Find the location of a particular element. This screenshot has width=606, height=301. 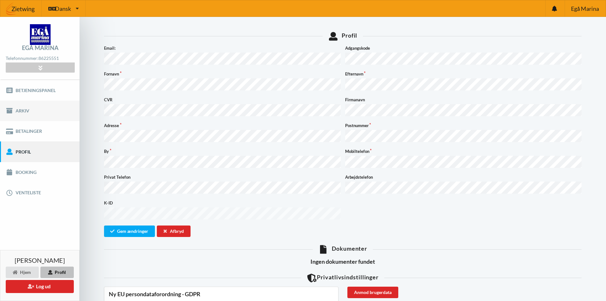

span: Egå Marina is located at coordinates (585, 9).